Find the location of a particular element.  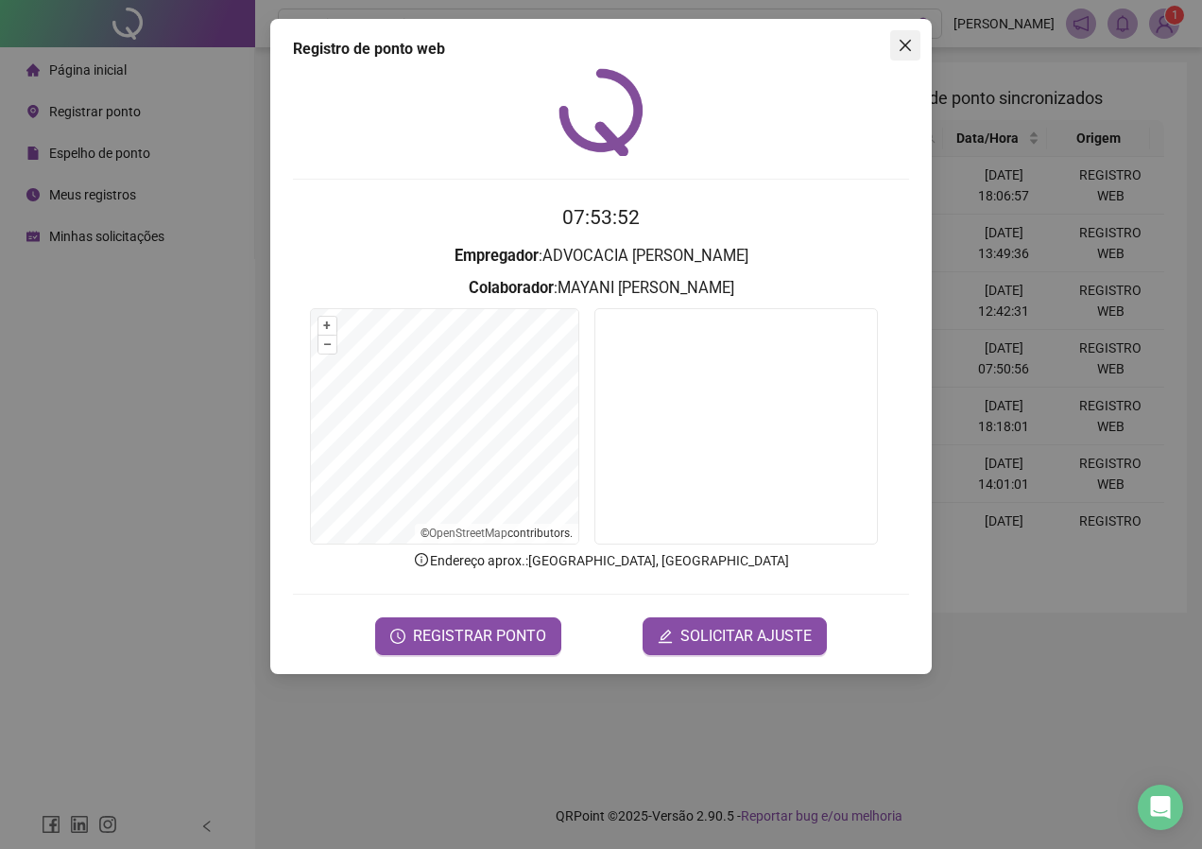

span: close is located at coordinates (906, 45).